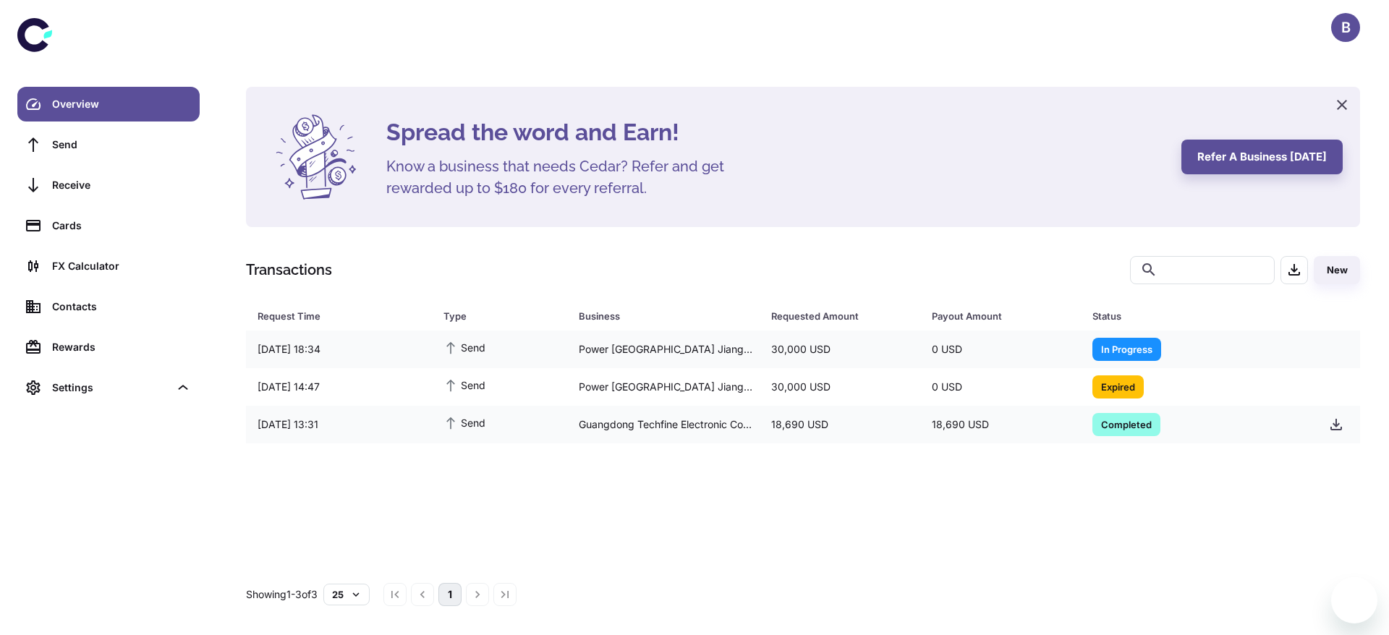 This screenshot has width=1389, height=635. I want to click on div: Contacts, so click(122, 307).